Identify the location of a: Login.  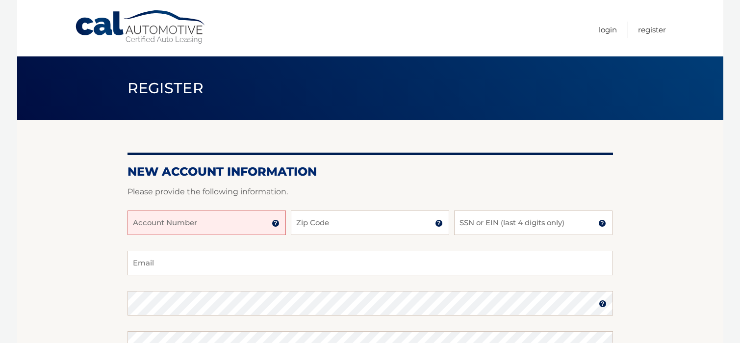
(608, 29).